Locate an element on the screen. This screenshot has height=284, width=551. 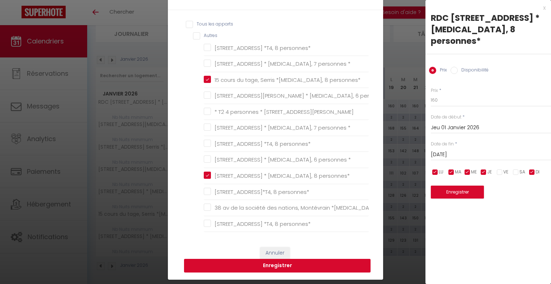
span: SA is located at coordinates (523, 172).